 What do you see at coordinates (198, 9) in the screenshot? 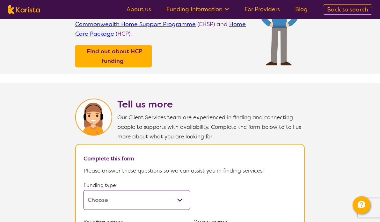
I see `a: Funding Information` at bounding box center [198, 9].